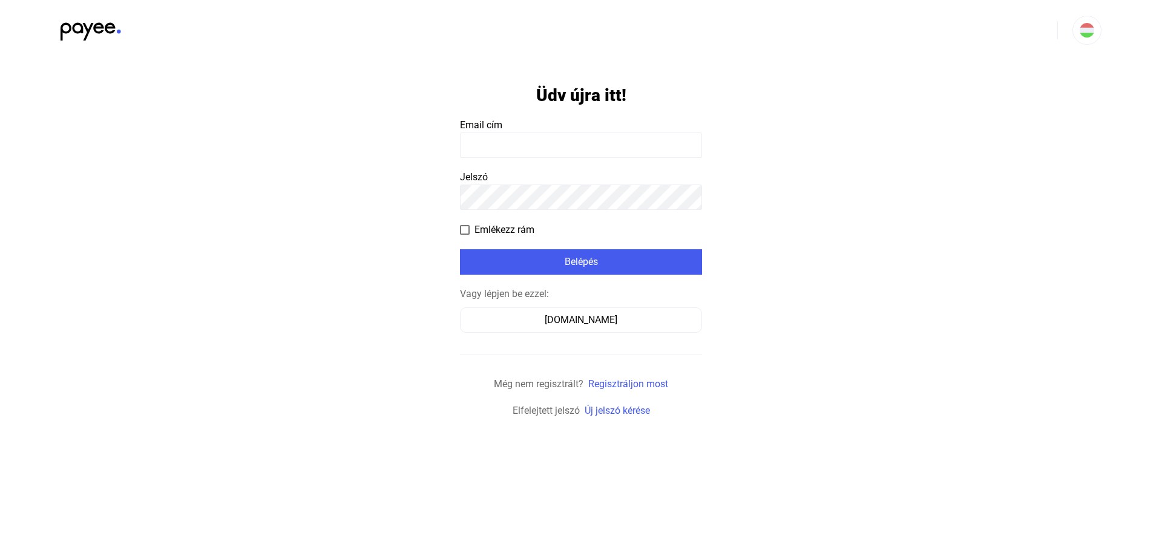 The image size is (1162, 556). What do you see at coordinates (481, 125) in the screenshot?
I see `span: Email cím` at bounding box center [481, 125].